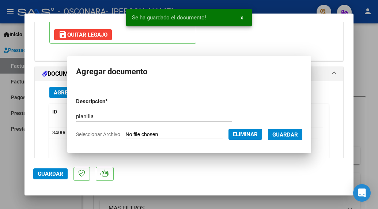 Image resolution: width=378 pixels, height=209 pixels. What do you see at coordinates (189, 72) in the screenshot?
I see `h2: Agregar documento` at bounding box center [189, 72].